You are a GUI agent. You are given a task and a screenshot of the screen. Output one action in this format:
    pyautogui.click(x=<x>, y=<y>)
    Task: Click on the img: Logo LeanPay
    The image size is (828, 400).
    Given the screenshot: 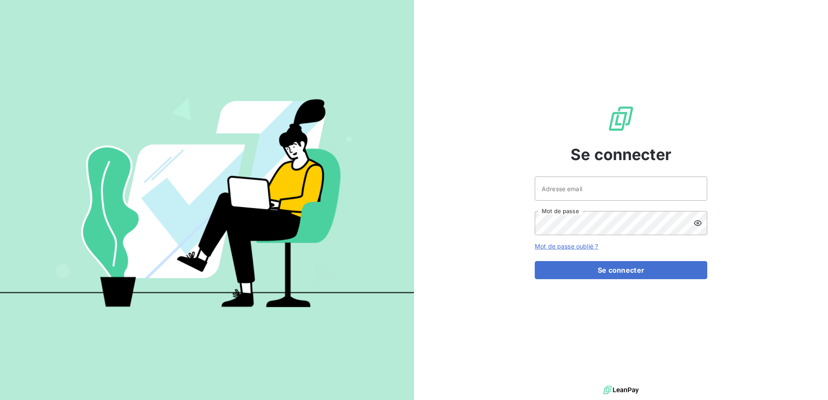 What is the action you would take?
    pyautogui.click(x=621, y=119)
    